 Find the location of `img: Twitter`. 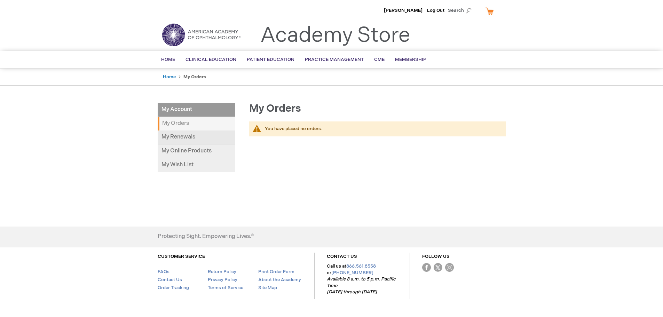

img: Twitter is located at coordinates (438, 267).